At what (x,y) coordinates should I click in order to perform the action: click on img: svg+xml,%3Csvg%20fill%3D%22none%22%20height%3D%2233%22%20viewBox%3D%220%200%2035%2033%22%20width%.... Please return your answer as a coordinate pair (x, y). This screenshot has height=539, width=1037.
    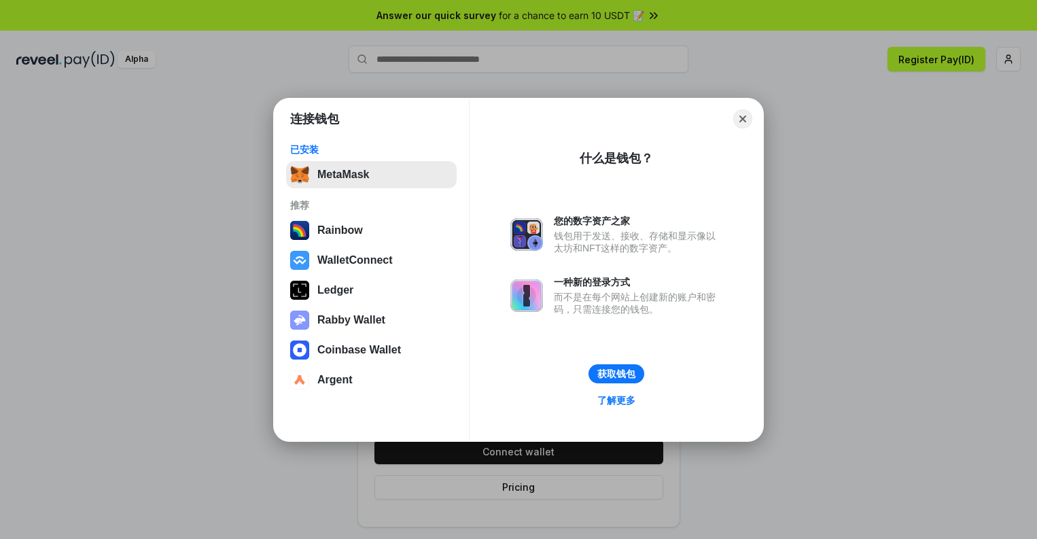
    Looking at the image, I should click on (300, 175).